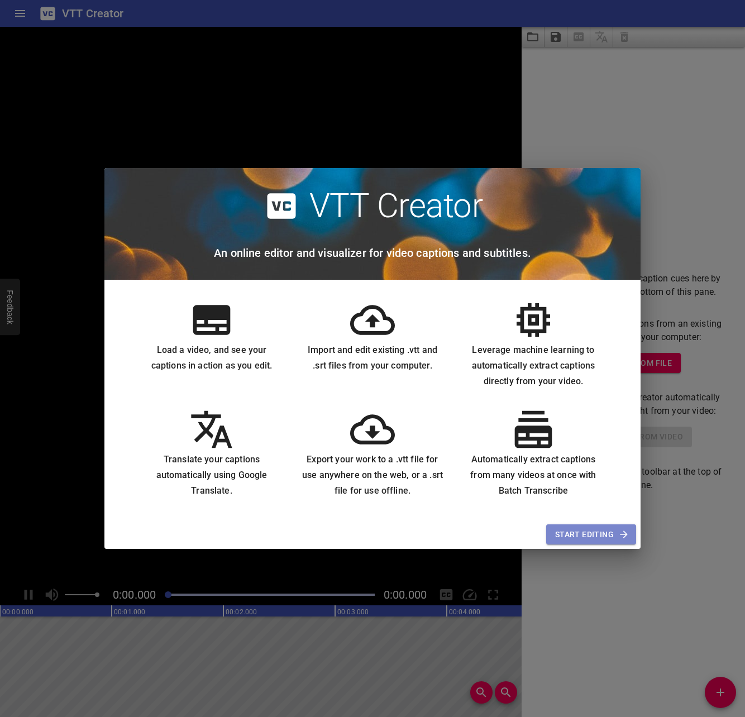 The height and width of the screenshot is (717, 745). What do you see at coordinates (212, 358) in the screenshot?
I see `h6: Load a video, and see your captions in action as you edit.` at bounding box center [212, 358].